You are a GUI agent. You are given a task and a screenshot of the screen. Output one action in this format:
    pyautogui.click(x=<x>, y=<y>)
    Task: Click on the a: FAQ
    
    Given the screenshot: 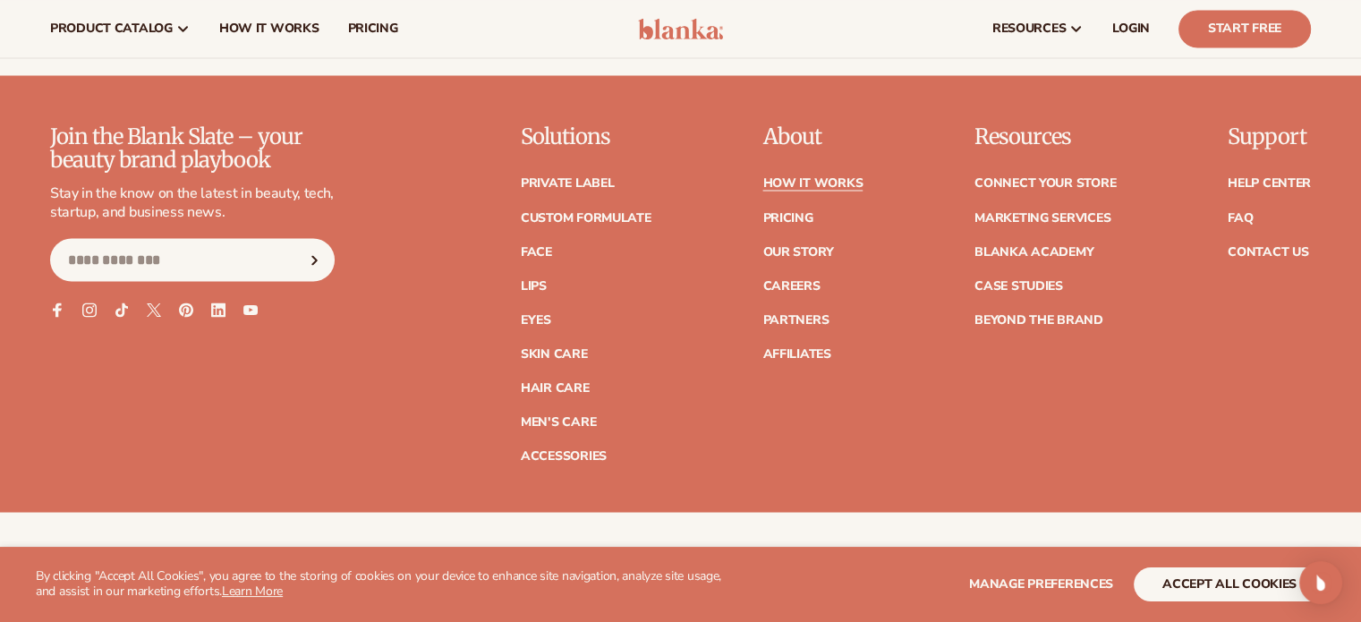 What is the action you would take?
    pyautogui.click(x=1240, y=217)
    